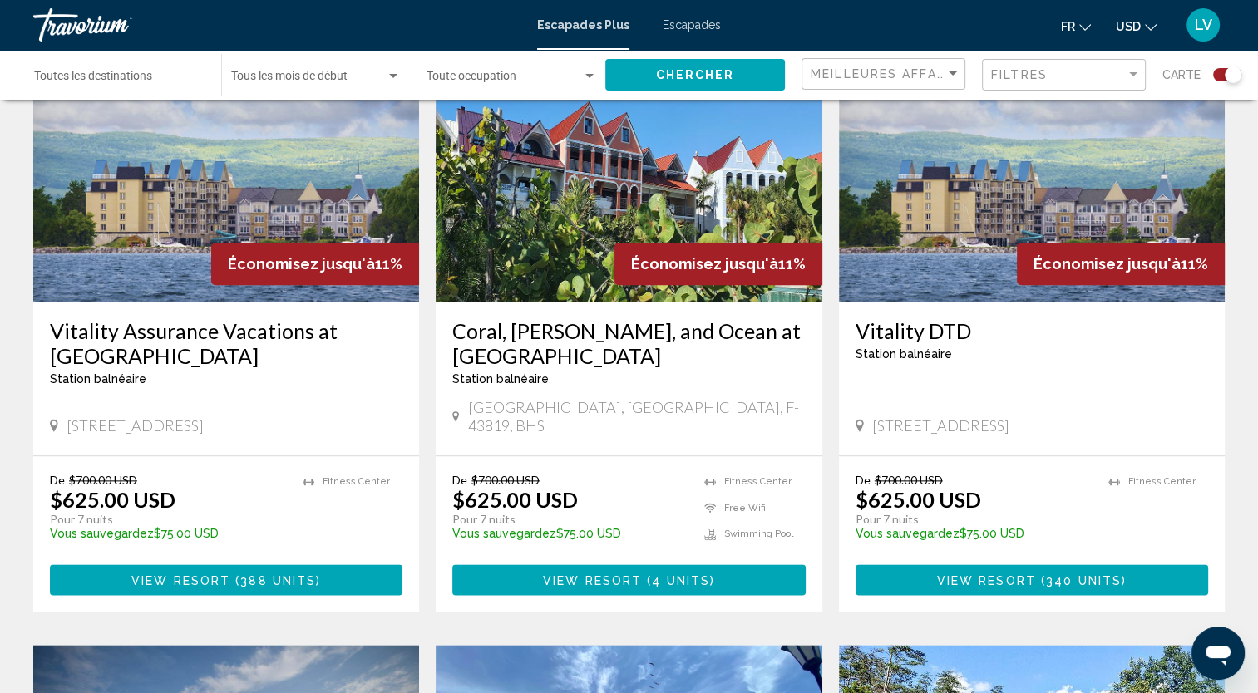  What do you see at coordinates (692, 25) in the screenshot?
I see `a: Escapades` at bounding box center [692, 25].